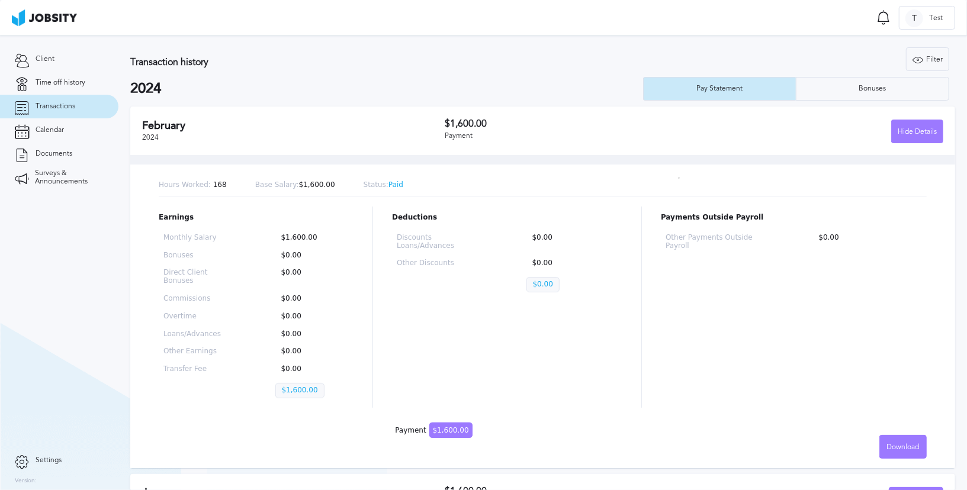  What do you see at coordinates (387, 89) in the screenshot?
I see `h2: 2024` at bounding box center [387, 89].